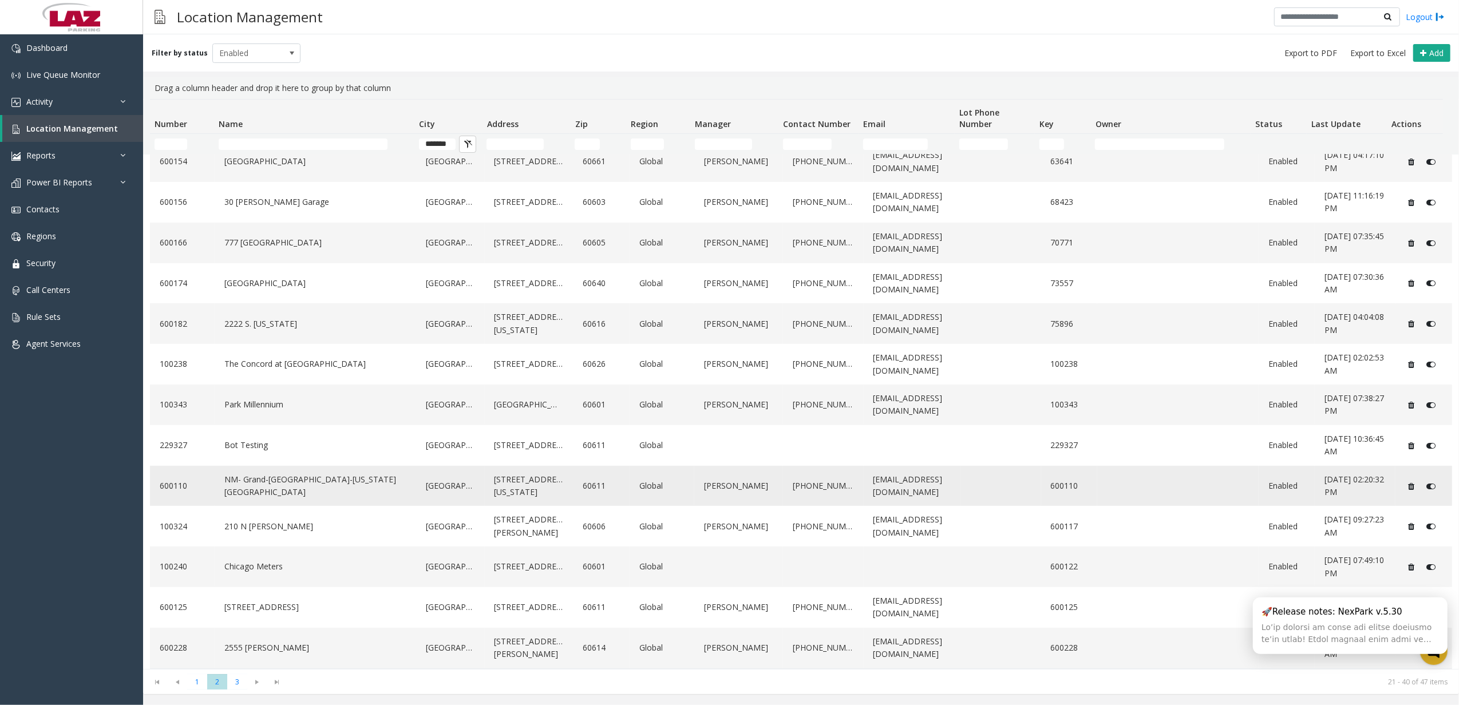 The image size is (1459, 705). What do you see at coordinates (1069, 202) in the screenshot?
I see `a: 68423` at bounding box center [1069, 202].